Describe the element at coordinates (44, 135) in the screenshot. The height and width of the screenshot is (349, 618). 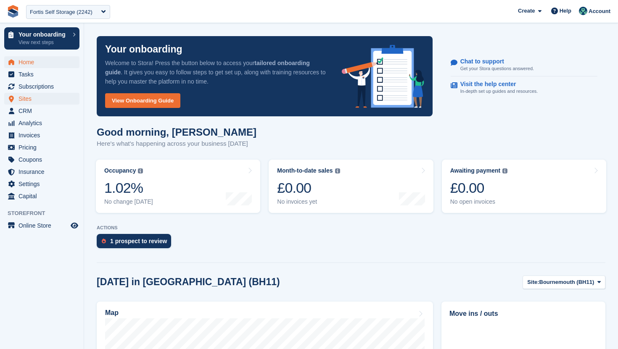
I see `span: Invoices` at that location.